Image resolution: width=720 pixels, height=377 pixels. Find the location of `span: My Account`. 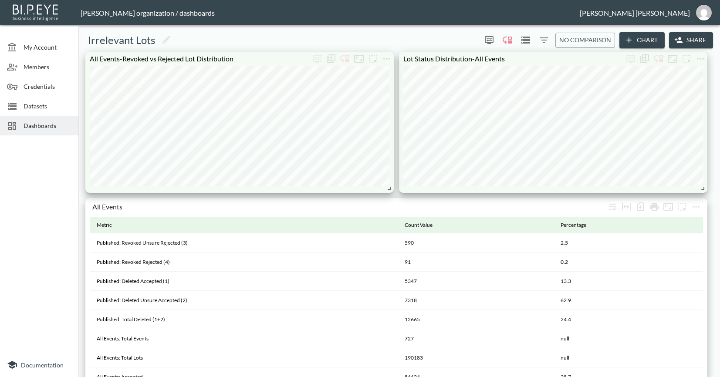

span: My Account is located at coordinates (47, 47).